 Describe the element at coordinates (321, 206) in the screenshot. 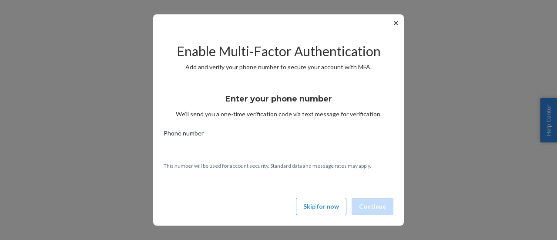

I see `button: Skip for now` at that location.